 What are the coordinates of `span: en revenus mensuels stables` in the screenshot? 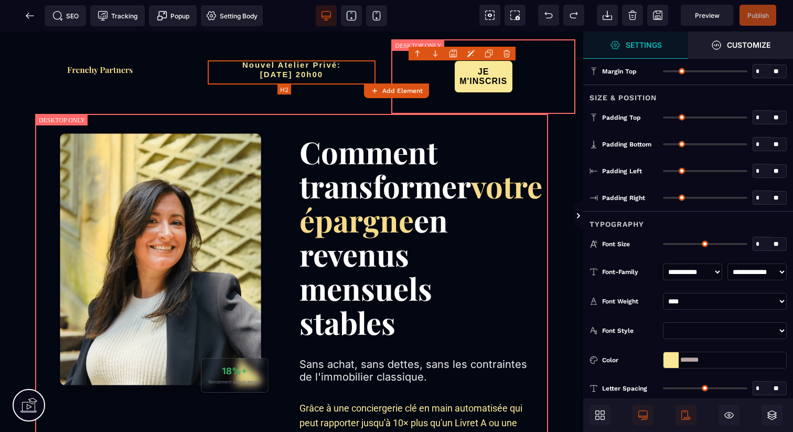 It's located at (377, 239).